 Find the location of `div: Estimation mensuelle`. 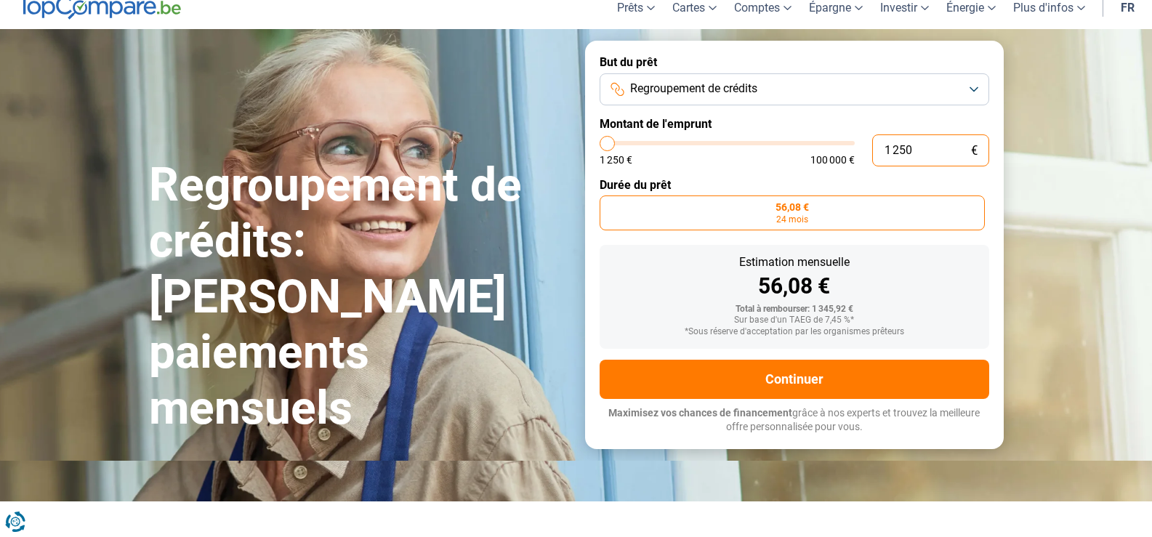

div: Estimation mensuelle is located at coordinates (794, 262).